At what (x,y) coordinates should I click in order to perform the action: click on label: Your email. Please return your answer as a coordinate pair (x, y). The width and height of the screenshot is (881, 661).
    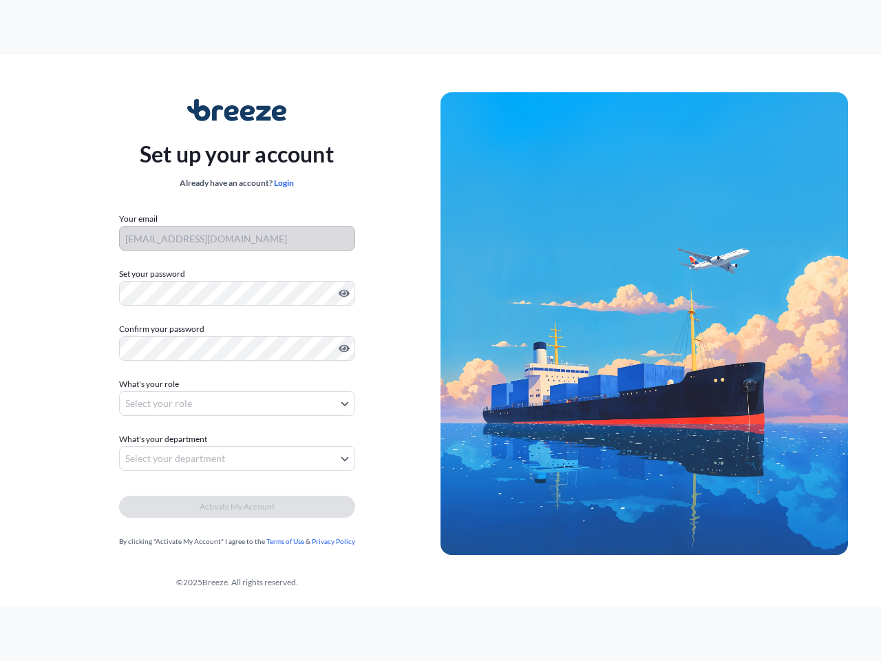
    Looking at the image, I should click on (138, 219).